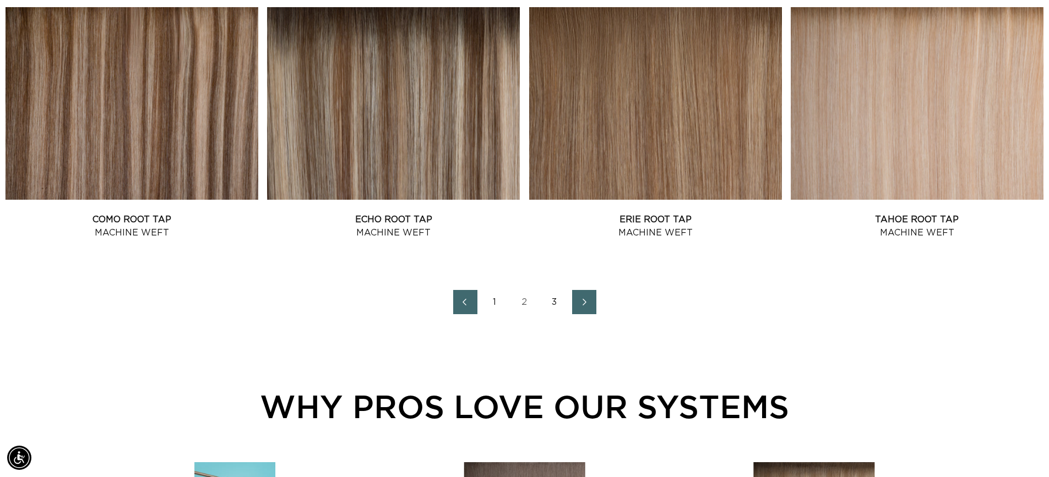  I want to click on a: Como Root Tap Machine Weft, so click(132, 226).